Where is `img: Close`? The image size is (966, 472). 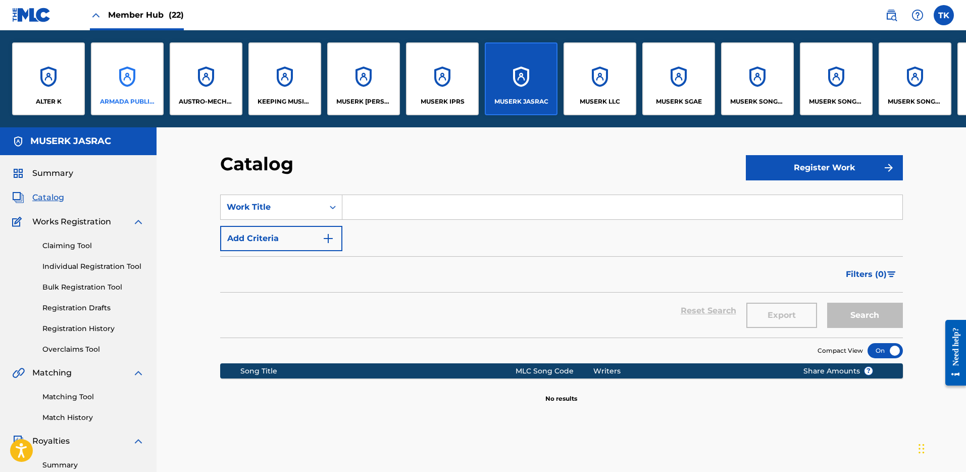 img: Close is located at coordinates (96, 15).